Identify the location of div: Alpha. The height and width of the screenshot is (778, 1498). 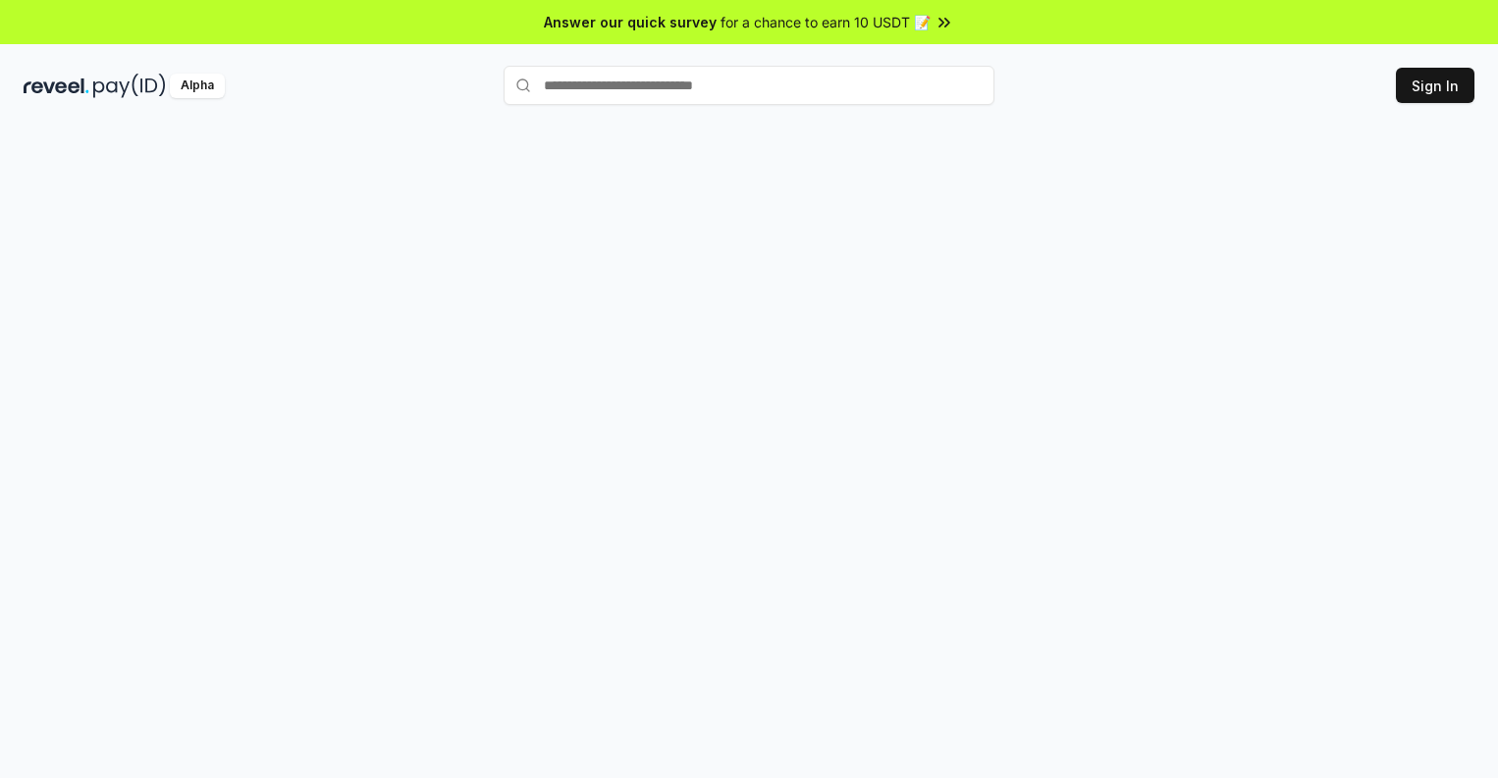
(197, 85).